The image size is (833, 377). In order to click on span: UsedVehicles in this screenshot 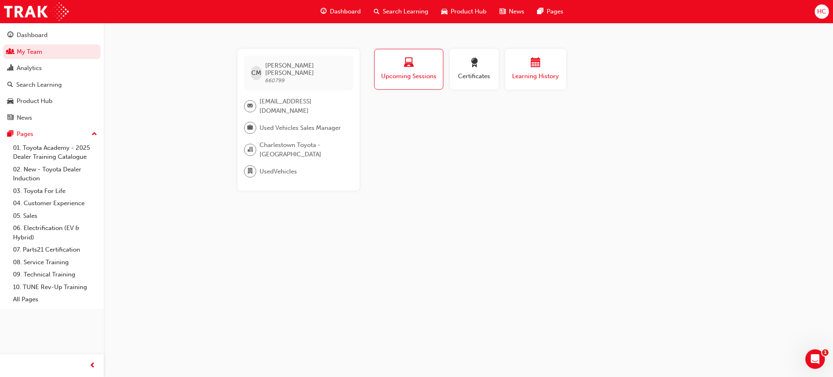, I will do `click(278, 171)`.